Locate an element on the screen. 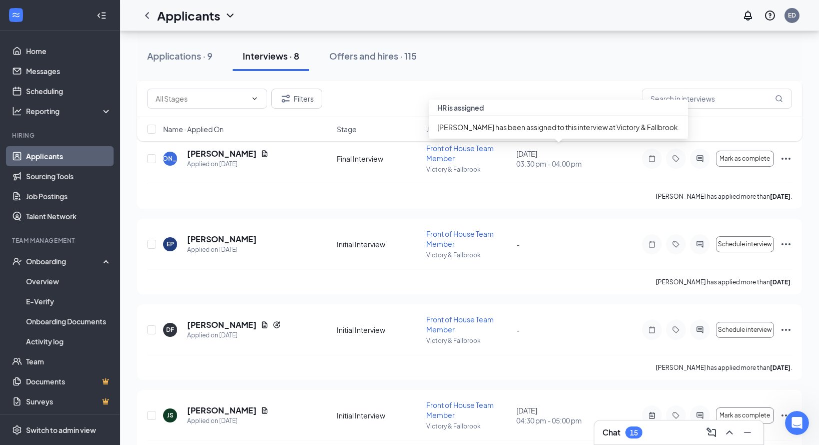 The height and width of the screenshot is (445, 819). a: Messages is located at coordinates (69, 71).